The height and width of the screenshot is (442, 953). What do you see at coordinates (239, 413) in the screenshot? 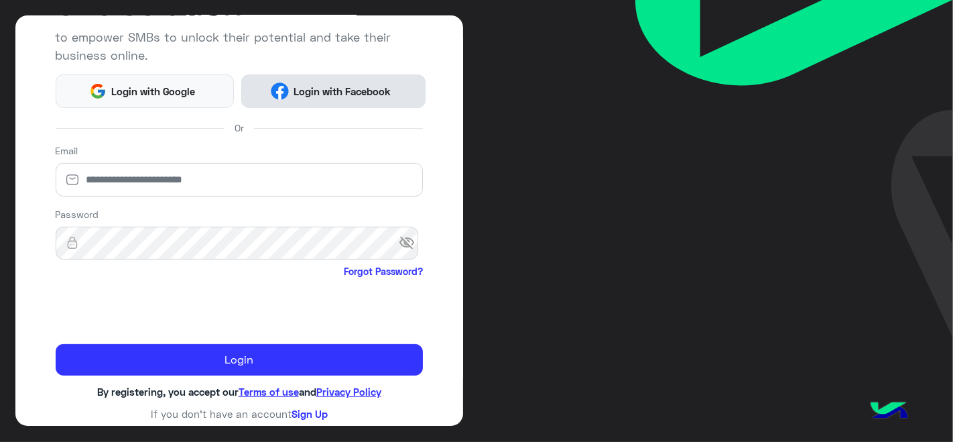
I see `h6: If you don’t have an account` at bounding box center [239, 413].